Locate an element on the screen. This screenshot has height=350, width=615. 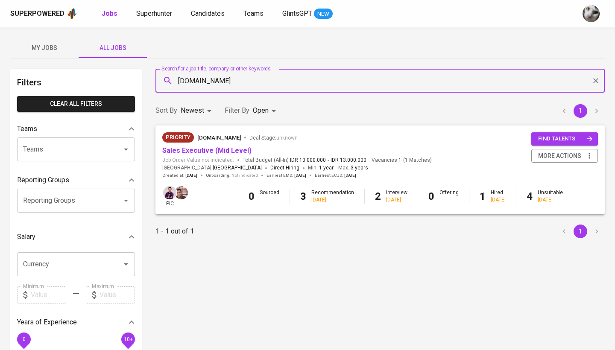
p: Newest is located at coordinates (192, 111).